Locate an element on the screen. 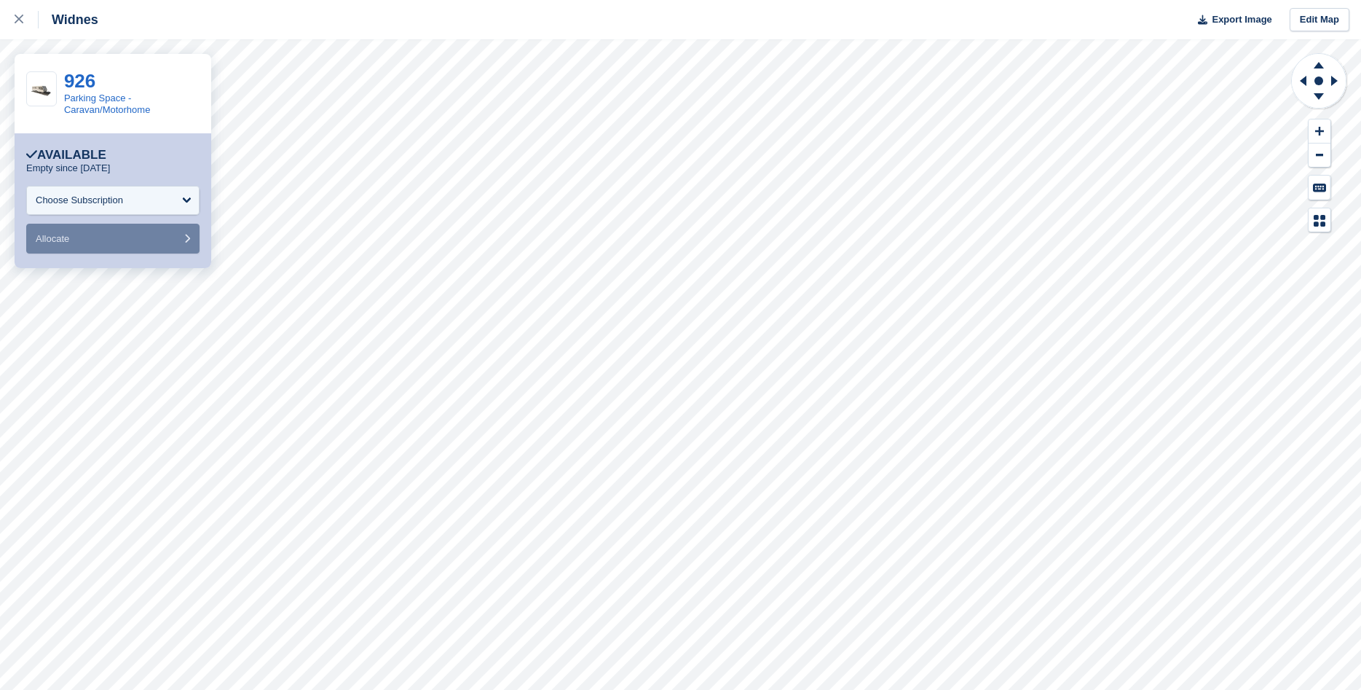 Image resolution: width=1361 pixels, height=690 pixels. a: Edit Map is located at coordinates (1320, 20).